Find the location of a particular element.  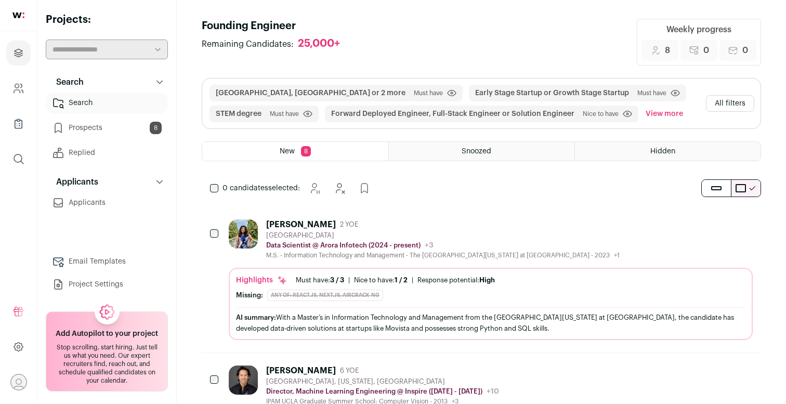

a: Replied is located at coordinates (107, 153).